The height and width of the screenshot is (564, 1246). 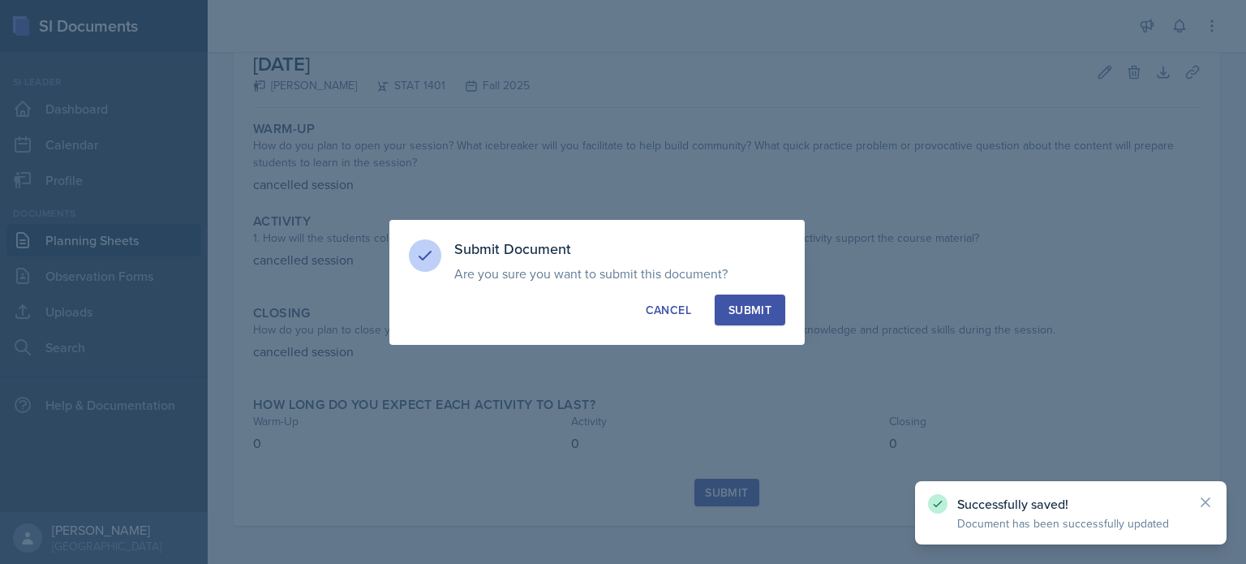 What do you see at coordinates (749, 310) in the screenshot?
I see `div: Submit` at bounding box center [749, 310].